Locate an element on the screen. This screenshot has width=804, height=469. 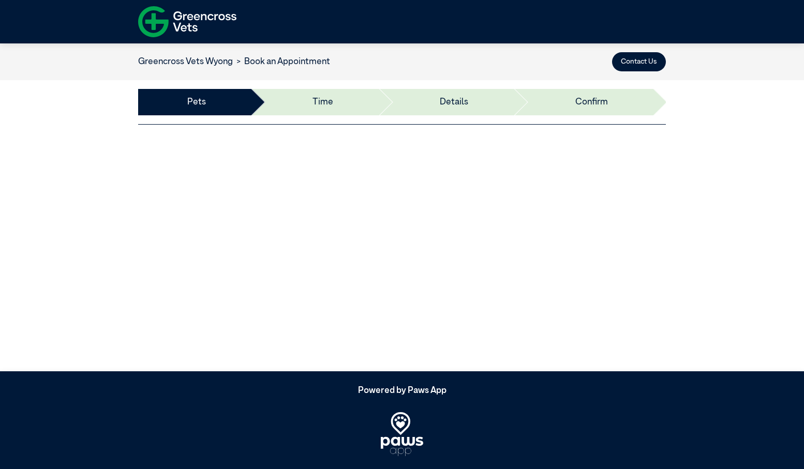
a: Pets is located at coordinates (197, 102).